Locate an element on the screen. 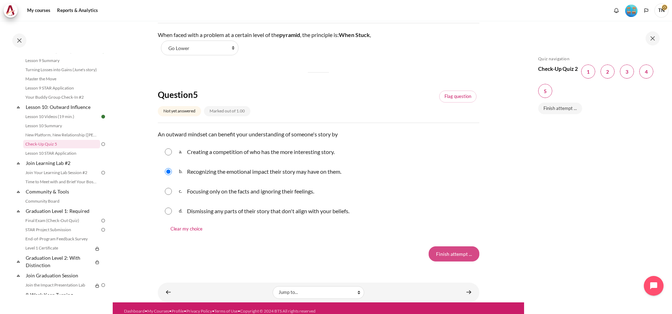 The width and height of the screenshot is (672, 314). a: Turning Losses into Gains (June's story) is located at coordinates (62, 70).